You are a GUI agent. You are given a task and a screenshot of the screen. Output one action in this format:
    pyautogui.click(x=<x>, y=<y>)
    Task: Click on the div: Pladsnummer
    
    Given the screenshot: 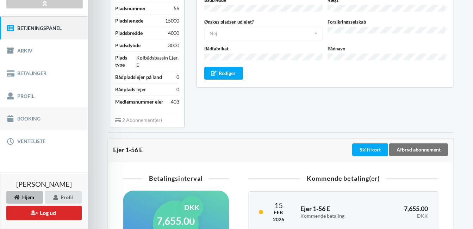 What is the action you would take?
    pyautogui.click(x=130, y=8)
    